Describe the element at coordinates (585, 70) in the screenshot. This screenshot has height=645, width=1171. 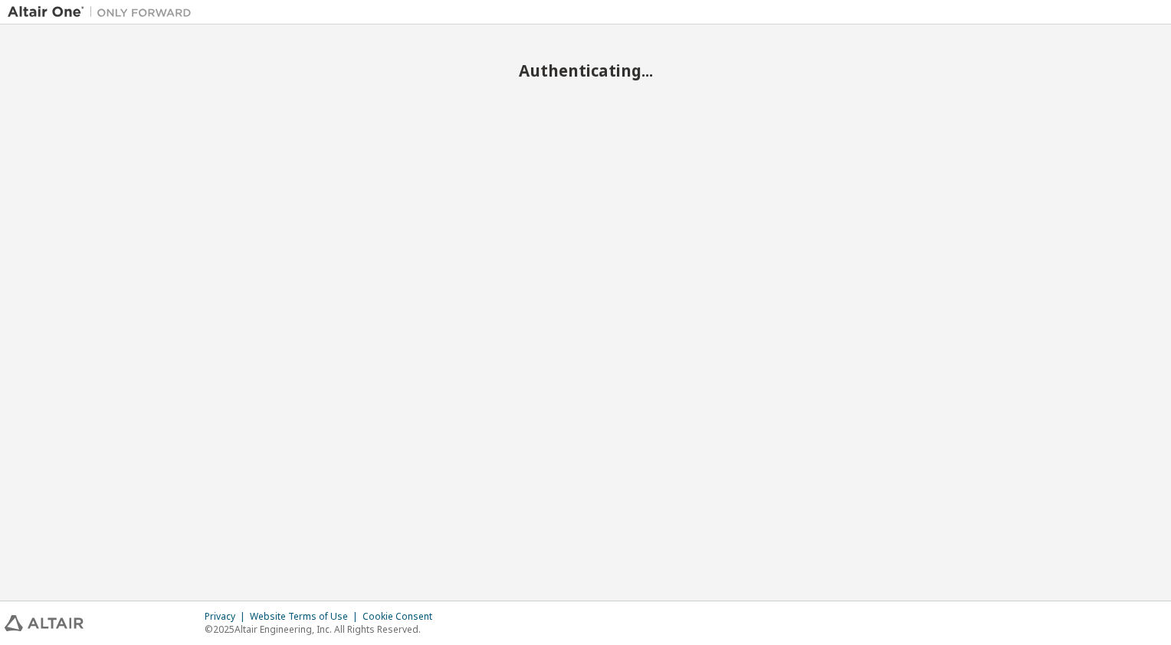
I see `h2: Authenticating...` at that location.